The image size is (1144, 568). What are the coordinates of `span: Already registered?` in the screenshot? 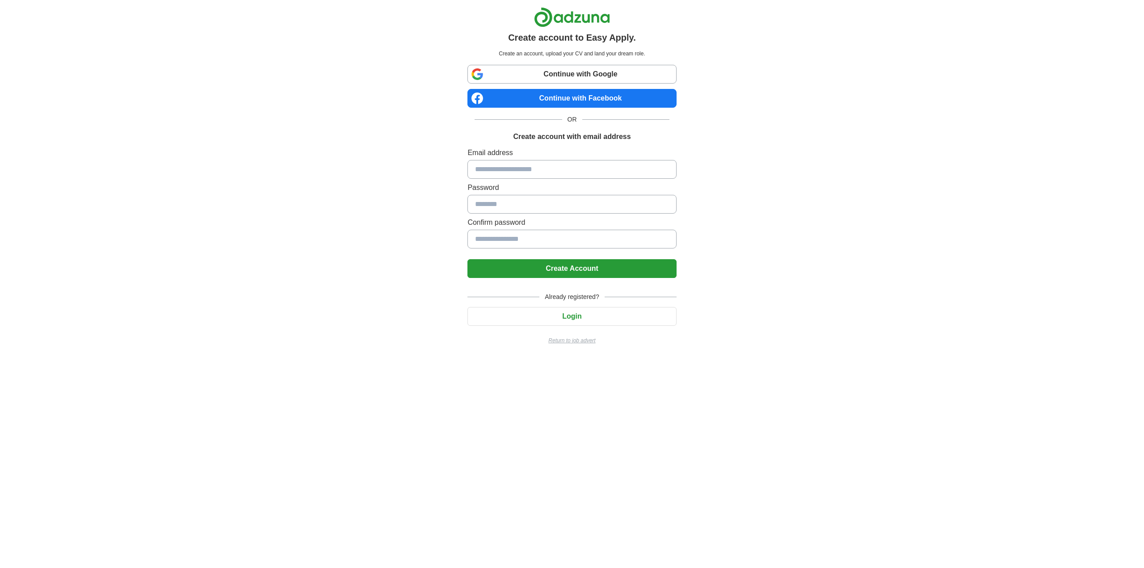 It's located at (571, 297).